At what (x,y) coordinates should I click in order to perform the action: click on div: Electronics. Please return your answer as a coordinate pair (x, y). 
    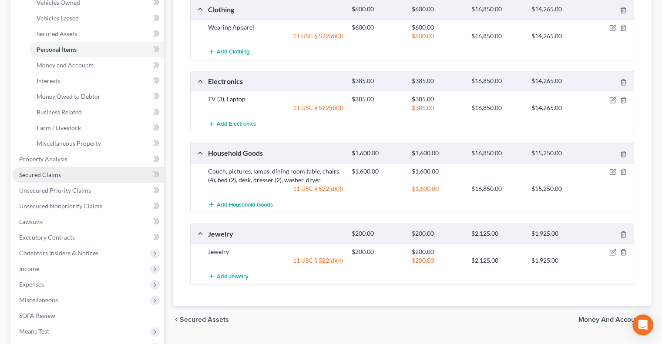
    Looking at the image, I should click on (276, 81).